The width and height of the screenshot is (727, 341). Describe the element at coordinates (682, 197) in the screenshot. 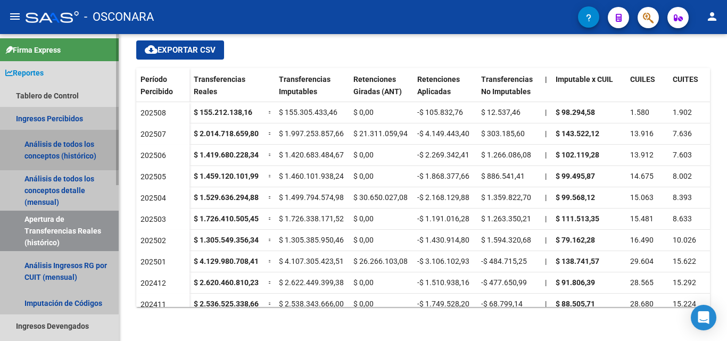

I see `span: 8.393` at that location.